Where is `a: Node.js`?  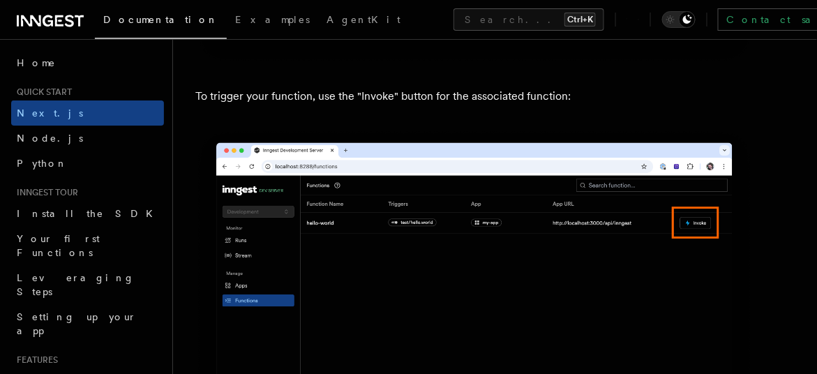 a: Node.js is located at coordinates (87, 138).